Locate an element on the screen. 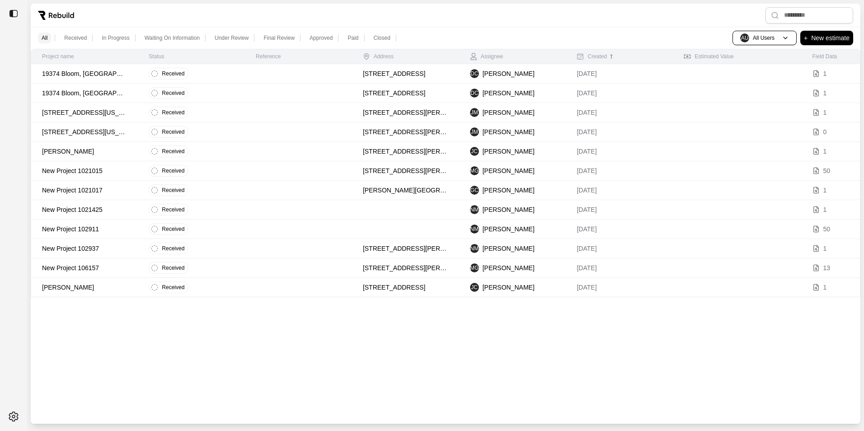 The image size is (864, 431). img: Rebuild is located at coordinates (56, 15).